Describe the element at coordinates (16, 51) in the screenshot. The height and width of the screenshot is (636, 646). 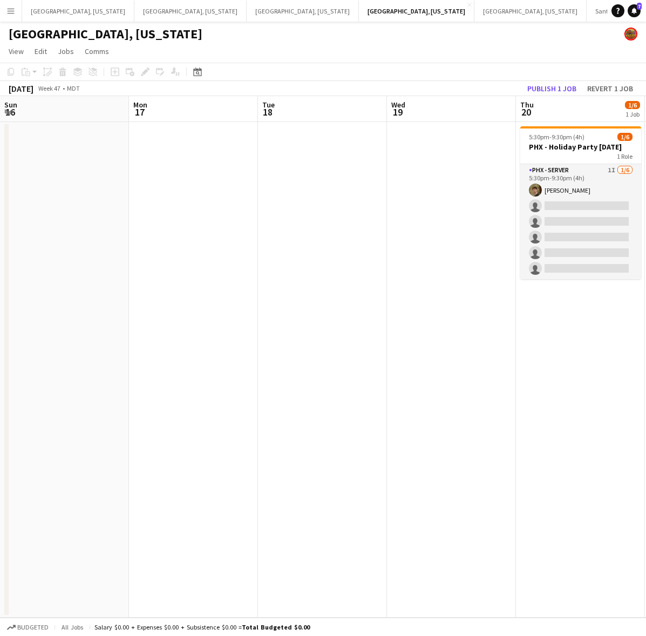
I see `a: View` at that location.